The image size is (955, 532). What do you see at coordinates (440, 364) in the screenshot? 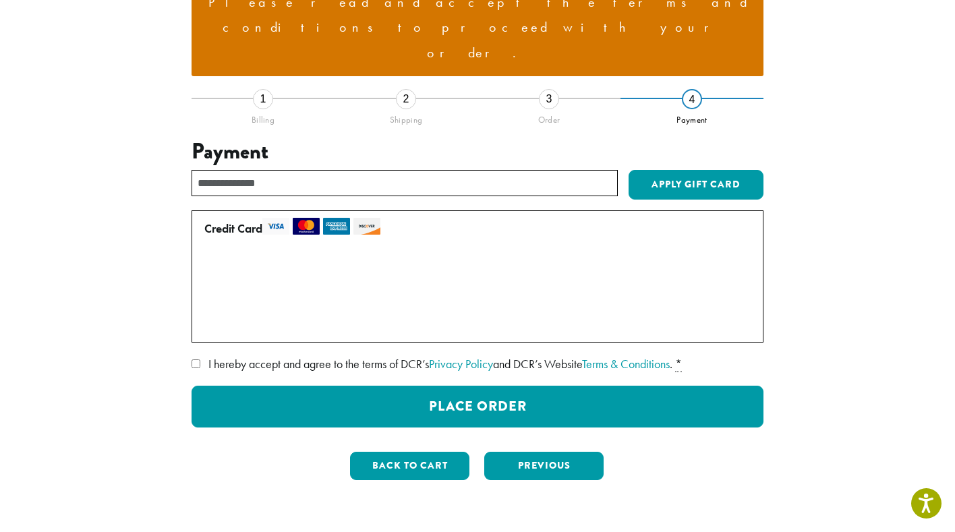
I see `span: I hereby accept and agree to the terms of DCR’s and DCR’s Website .` at bounding box center [440, 364].